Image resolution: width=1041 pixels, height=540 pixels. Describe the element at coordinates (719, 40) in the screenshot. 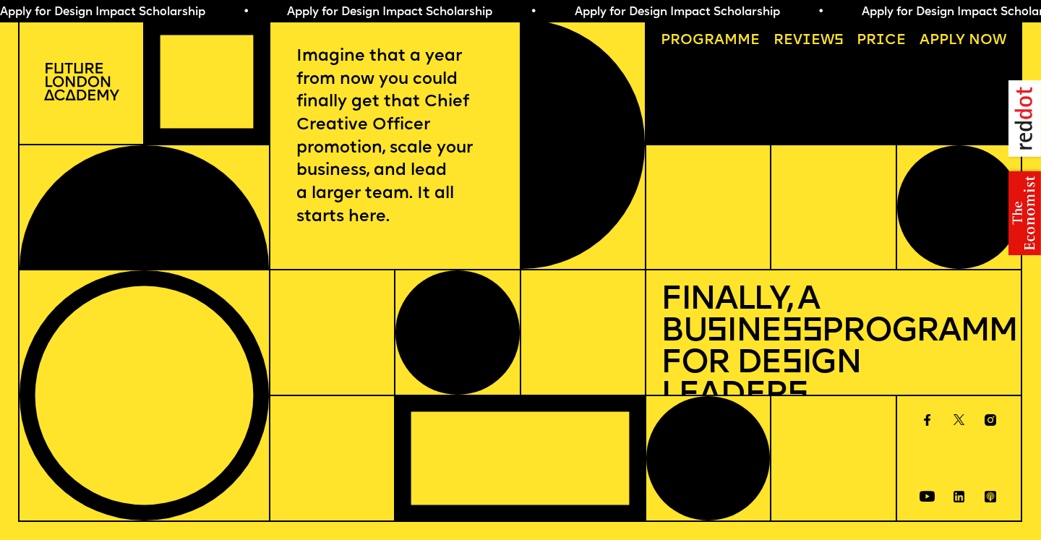

I see `span: a` at that location.